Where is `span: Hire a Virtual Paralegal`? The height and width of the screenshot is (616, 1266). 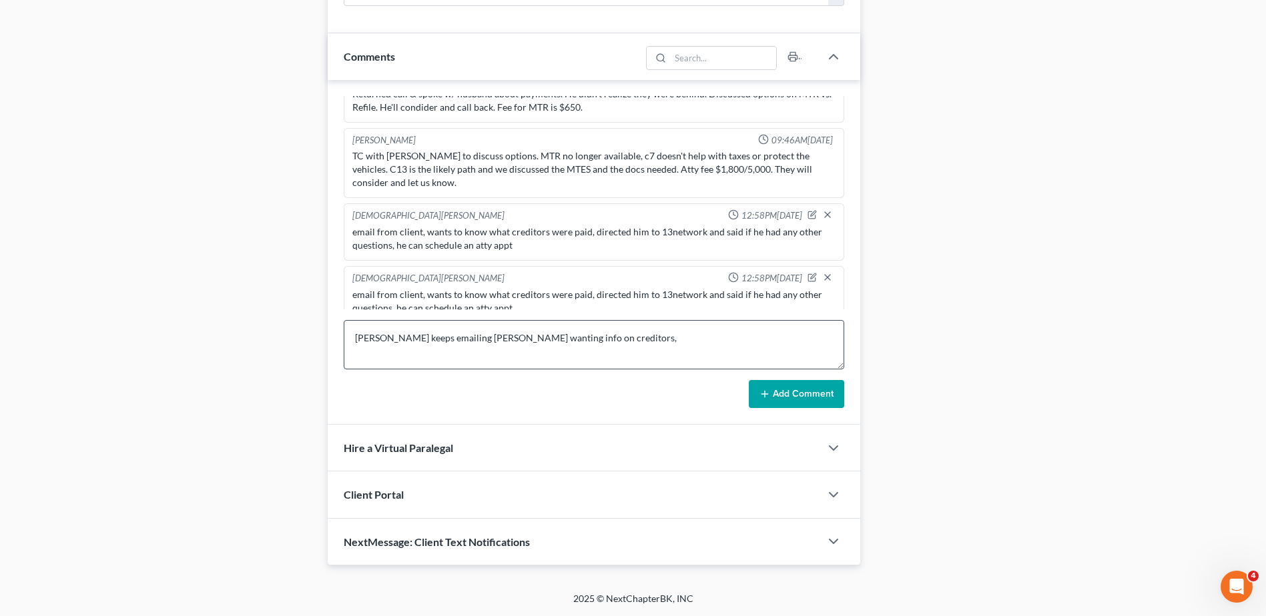 span: Hire a Virtual Paralegal is located at coordinates (398, 448).